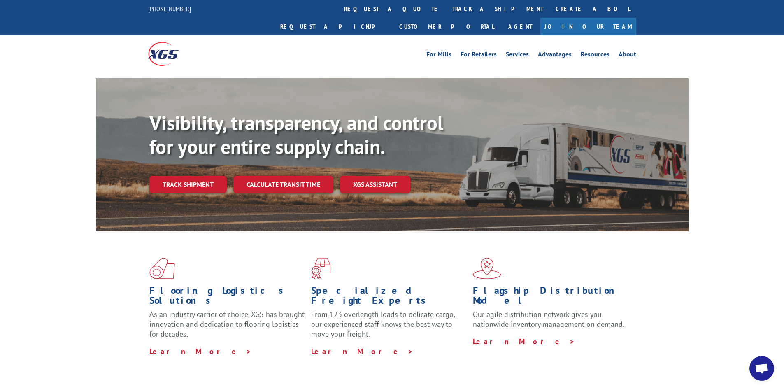 This screenshot has height=389, width=784. Describe the element at coordinates (518, 56) in the screenshot. I see `a: Services` at that location.